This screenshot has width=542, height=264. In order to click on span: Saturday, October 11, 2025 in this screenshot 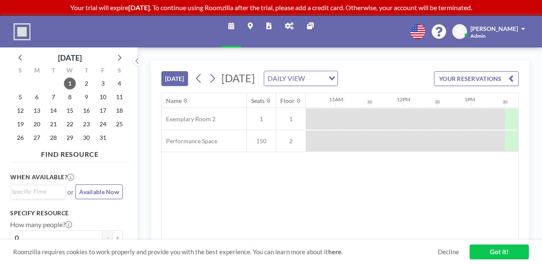, I will do `click(119, 97)`.